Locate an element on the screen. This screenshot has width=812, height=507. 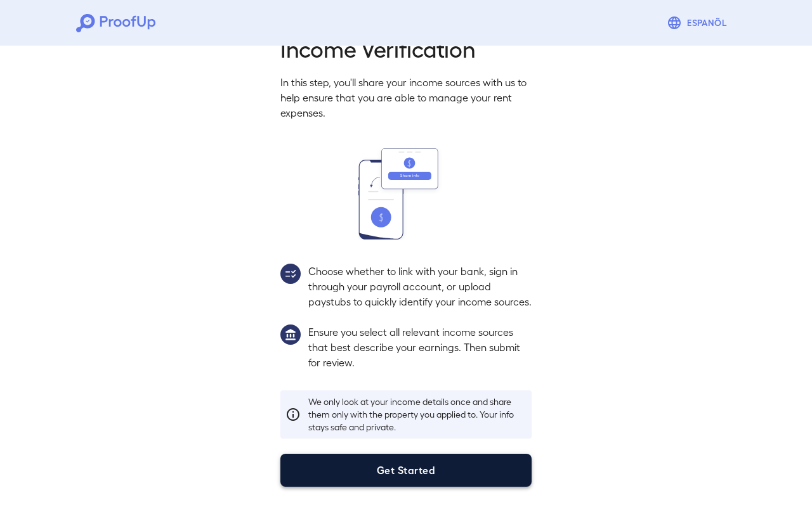
h2: Income Verification is located at coordinates (406, 48).